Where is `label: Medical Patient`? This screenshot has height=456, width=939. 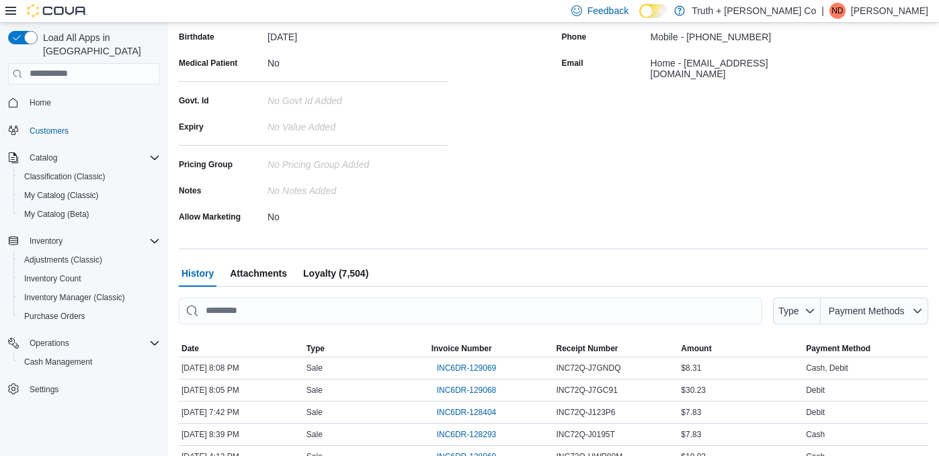
label: Medical Patient is located at coordinates (208, 63).